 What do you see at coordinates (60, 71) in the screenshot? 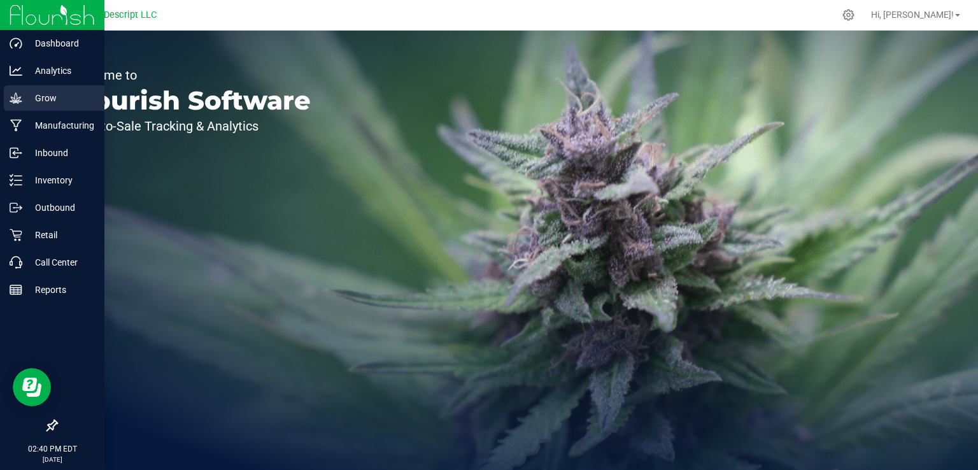
I see `p: Analytics` at bounding box center [60, 71].